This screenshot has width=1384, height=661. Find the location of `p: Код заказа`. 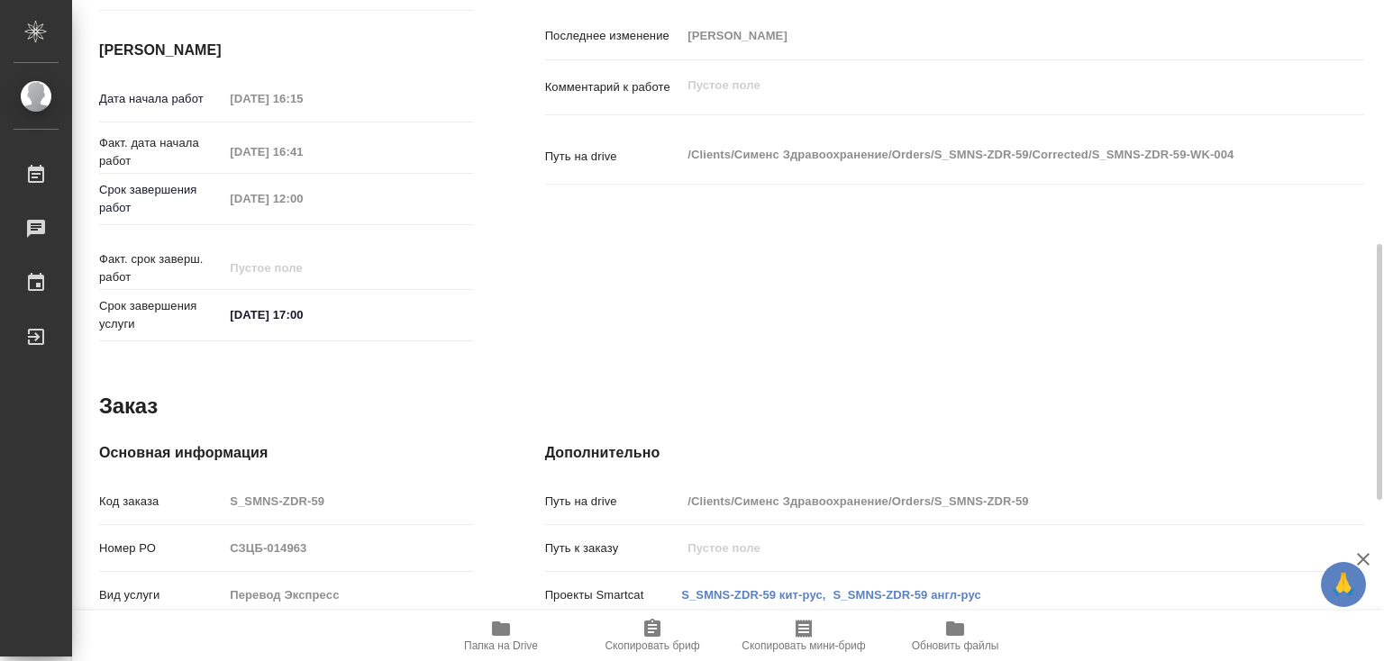

p: Код заказа is located at coordinates (161, 502).